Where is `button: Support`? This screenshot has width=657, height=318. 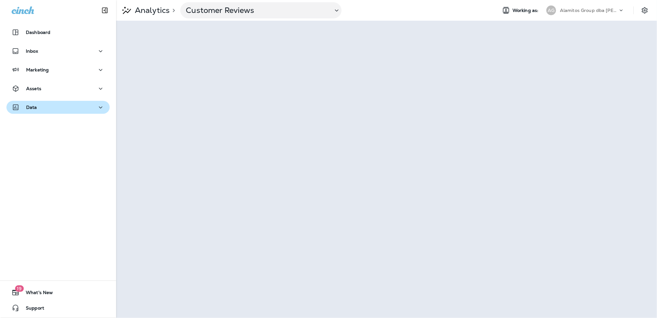
button: Support is located at coordinates (58, 308).